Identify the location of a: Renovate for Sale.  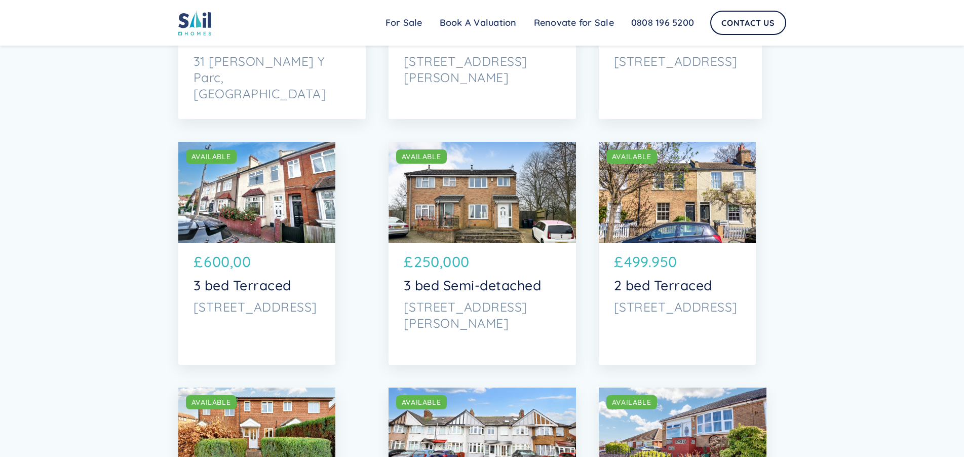
(574, 23).